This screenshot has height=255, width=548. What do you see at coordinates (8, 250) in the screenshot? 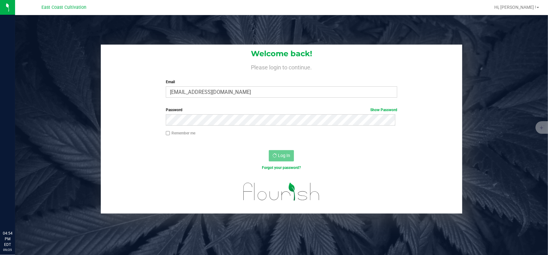
I see `p: 09/25` at bounding box center [8, 250].